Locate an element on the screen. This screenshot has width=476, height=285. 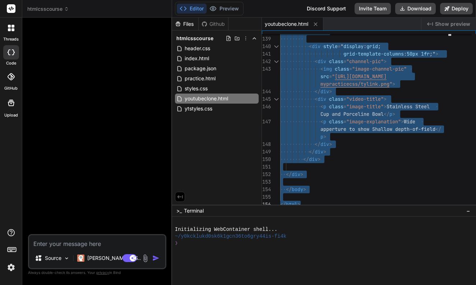
span: apperture to show Shallow depth-of-field is located at coordinates (378, 129).